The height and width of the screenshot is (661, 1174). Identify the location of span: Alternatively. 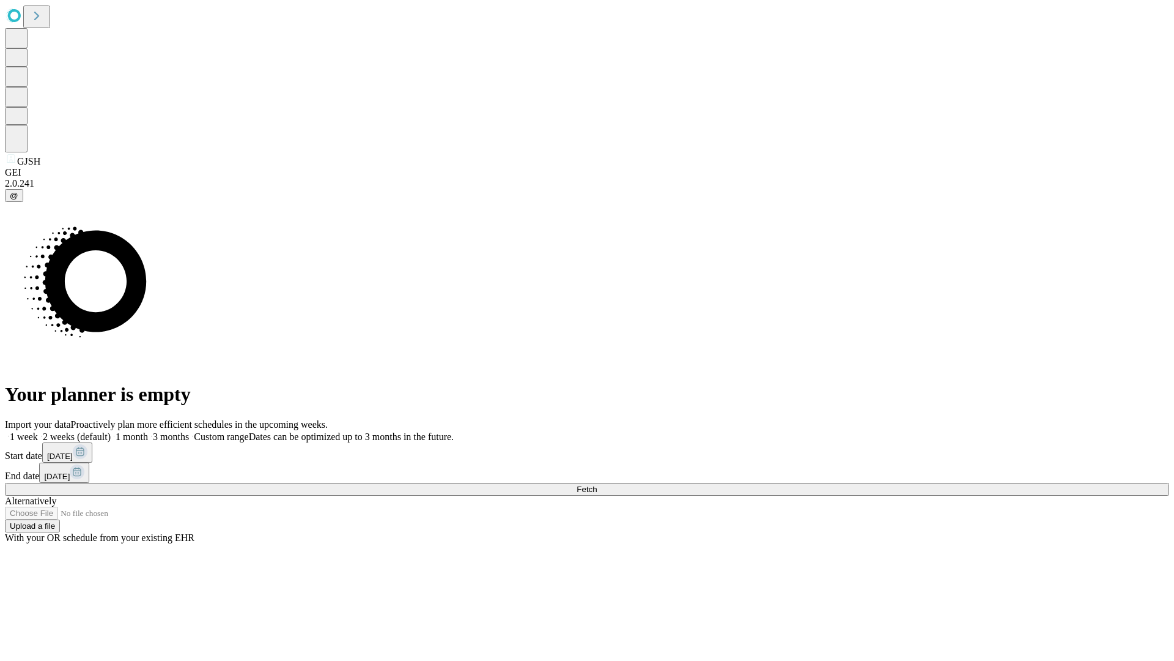
(31, 500).